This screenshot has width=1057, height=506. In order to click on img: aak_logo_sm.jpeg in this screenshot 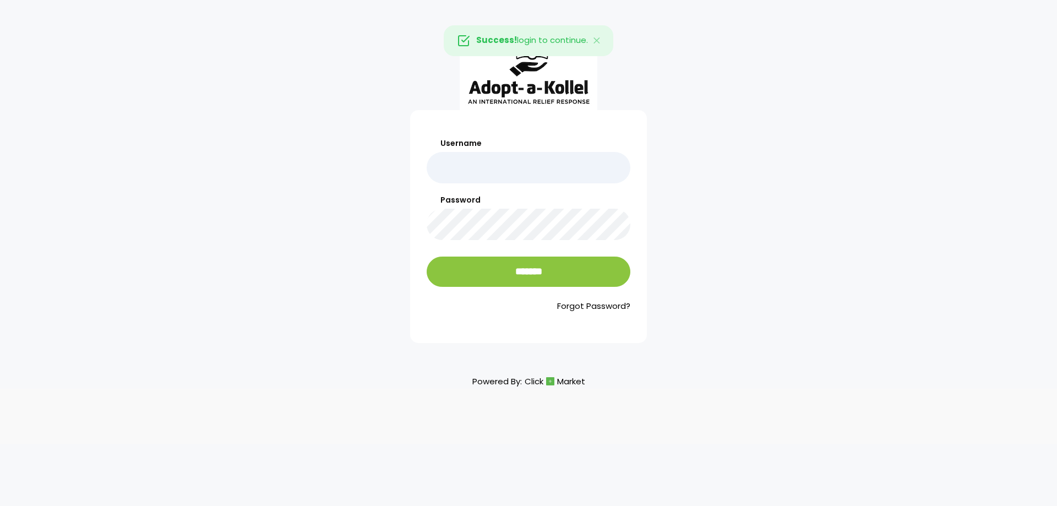, I will do `click(529, 70)`.